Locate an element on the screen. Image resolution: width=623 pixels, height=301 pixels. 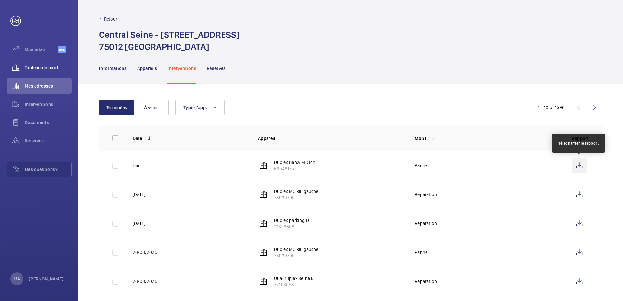
p: Duplex Bercy MC igh is located at coordinates (295, 162).